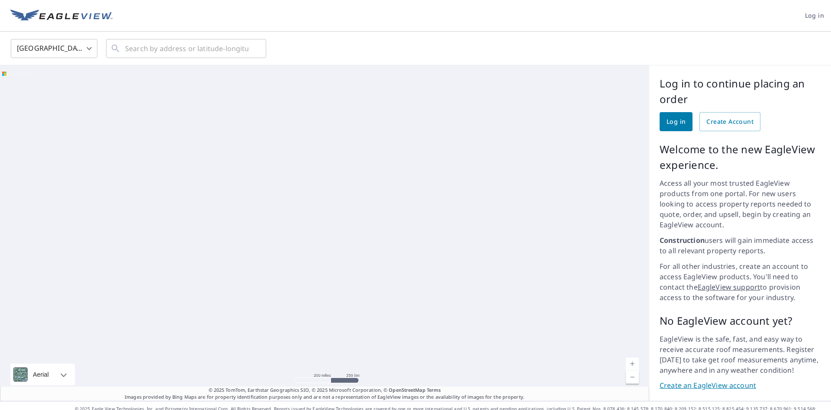 The height and width of the screenshot is (410, 831). Describe the element at coordinates (682, 240) in the screenshot. I see `strong: Construction` at that location.